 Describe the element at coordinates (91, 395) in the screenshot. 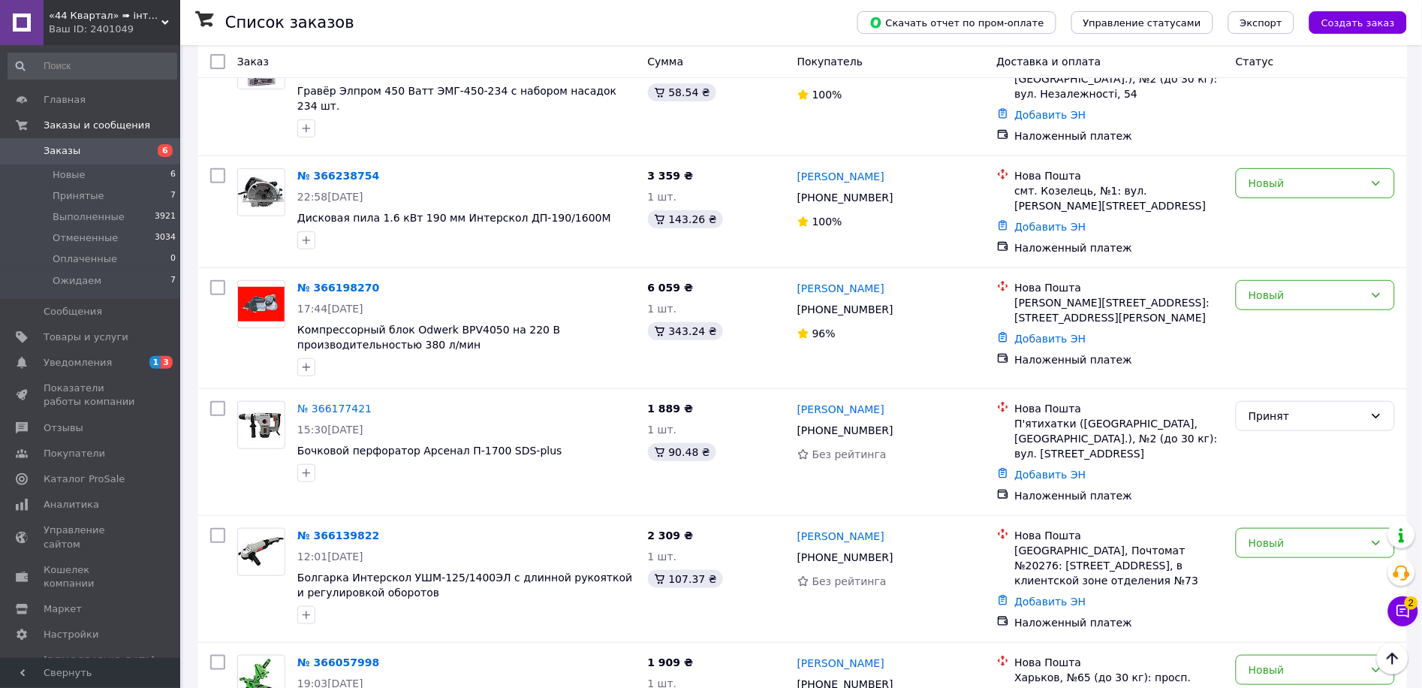

I see `span: Показатели работы компании` at that location.